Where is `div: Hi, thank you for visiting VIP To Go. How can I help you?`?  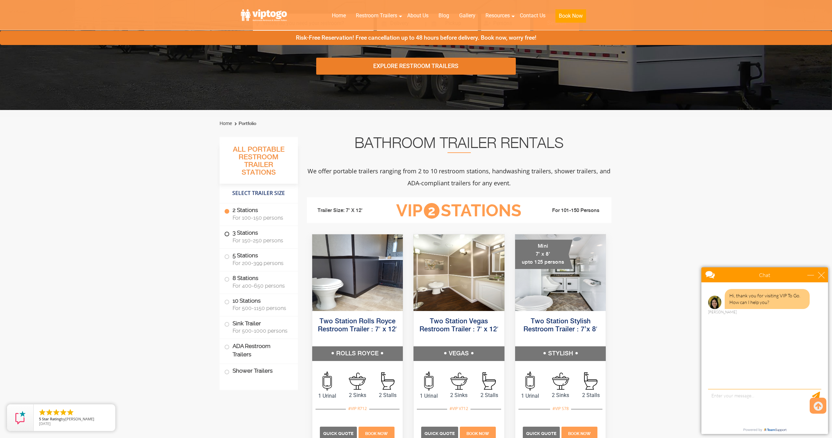 div: Hi, thank you for visiting VIP To Go. How can I help you? is located at coordinates (70, 36).